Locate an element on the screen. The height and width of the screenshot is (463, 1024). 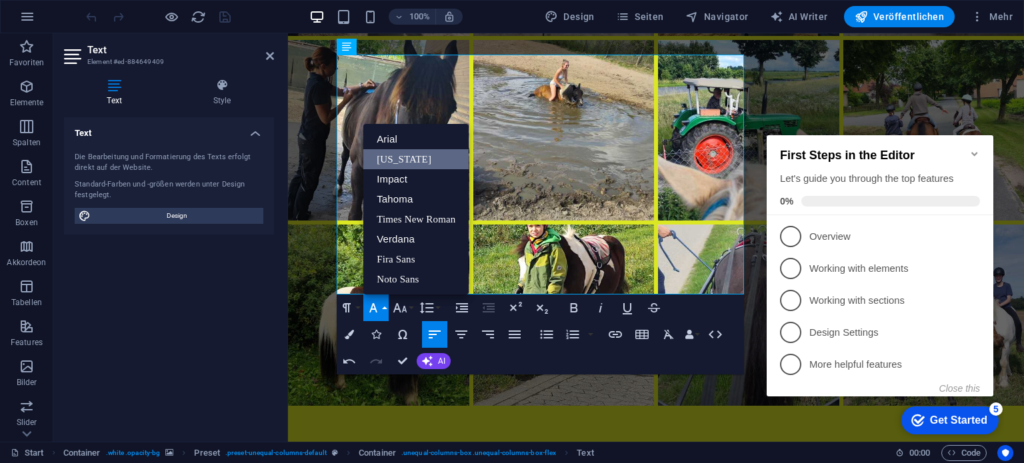
div: Die Bearbeitung und Formatierung des Texts erfolgt direkt auf der Website. is located at coordinates (169, 163).